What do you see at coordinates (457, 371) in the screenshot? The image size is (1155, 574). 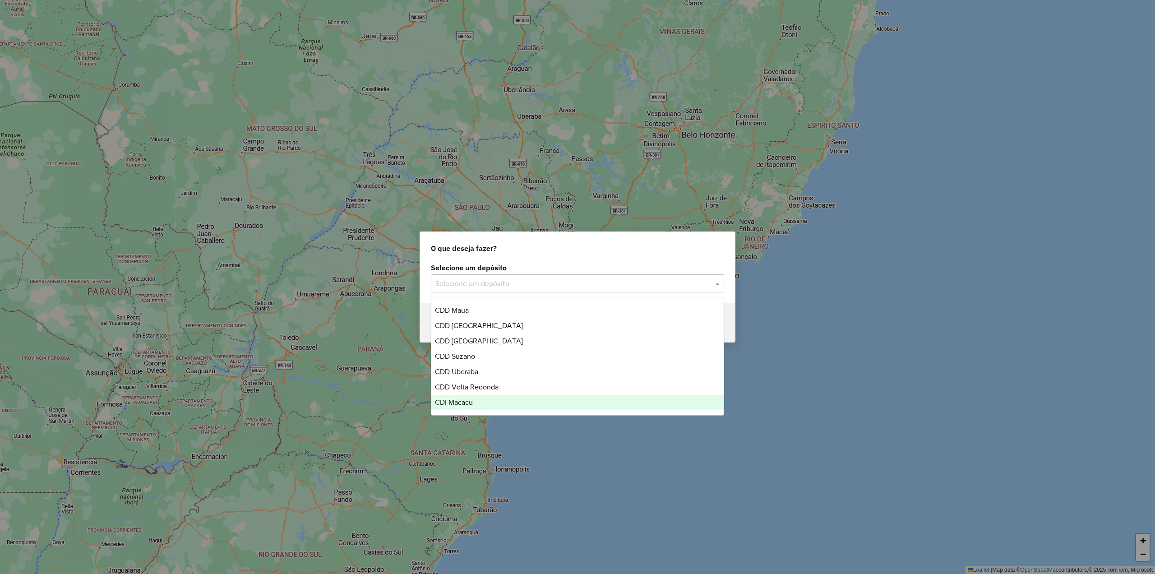 I see `span: CDD Uberaba` at bounding box center [457, 371].